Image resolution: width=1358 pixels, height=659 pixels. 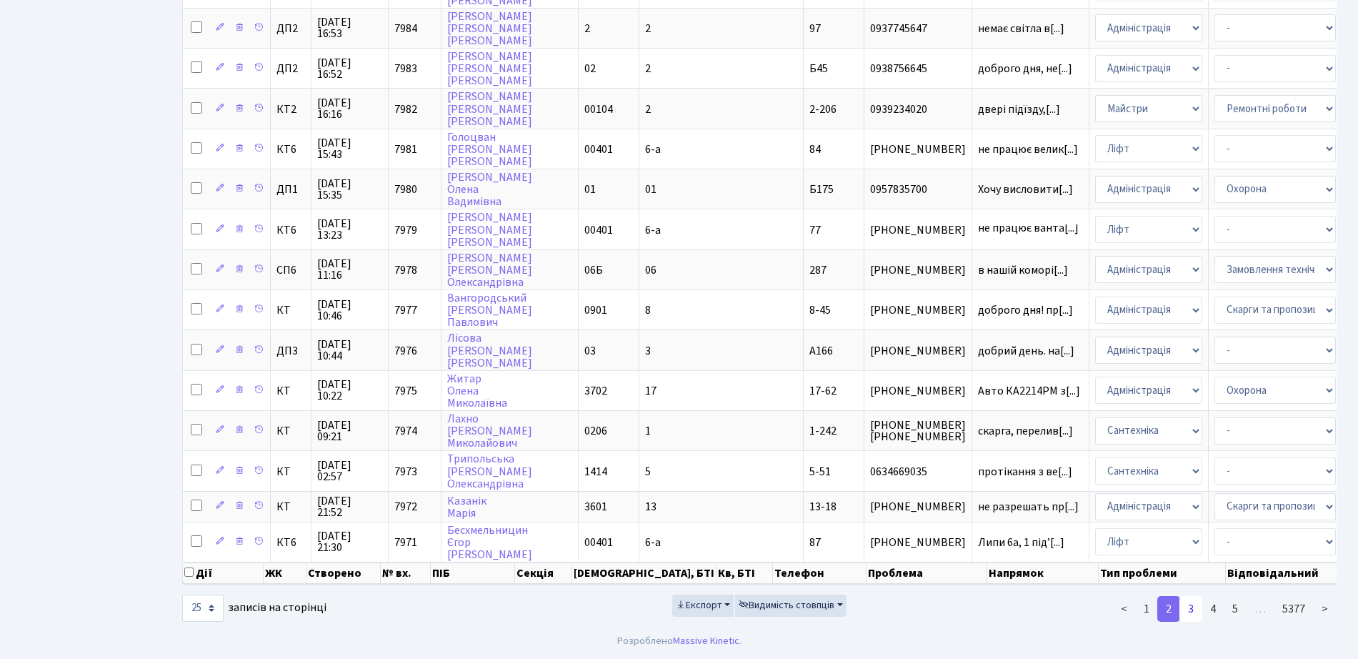 I want to click on th: Секція, so click(x=543, y=573).